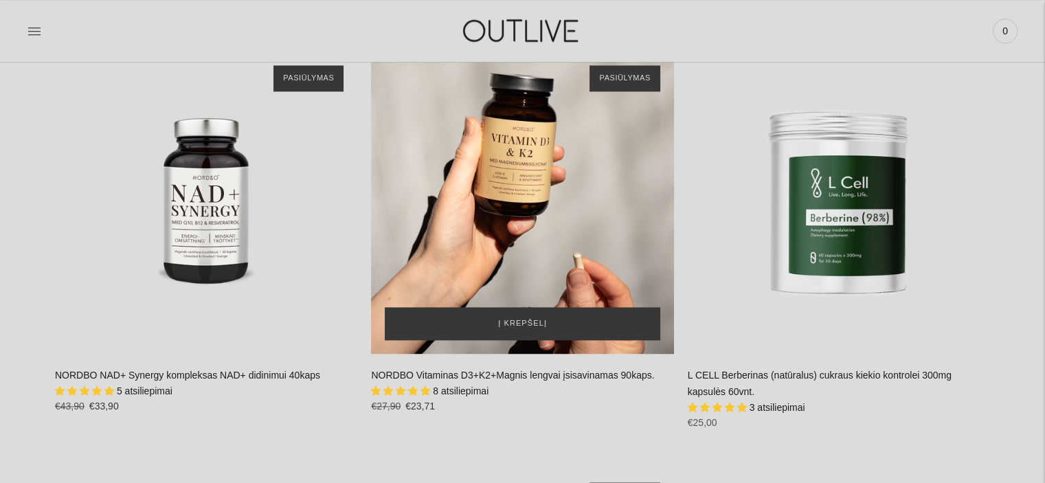  What do you see at coordinates (522, 324) in the screenshot?
I see `span: Į krepšelį` at bounding box center [522, 324].